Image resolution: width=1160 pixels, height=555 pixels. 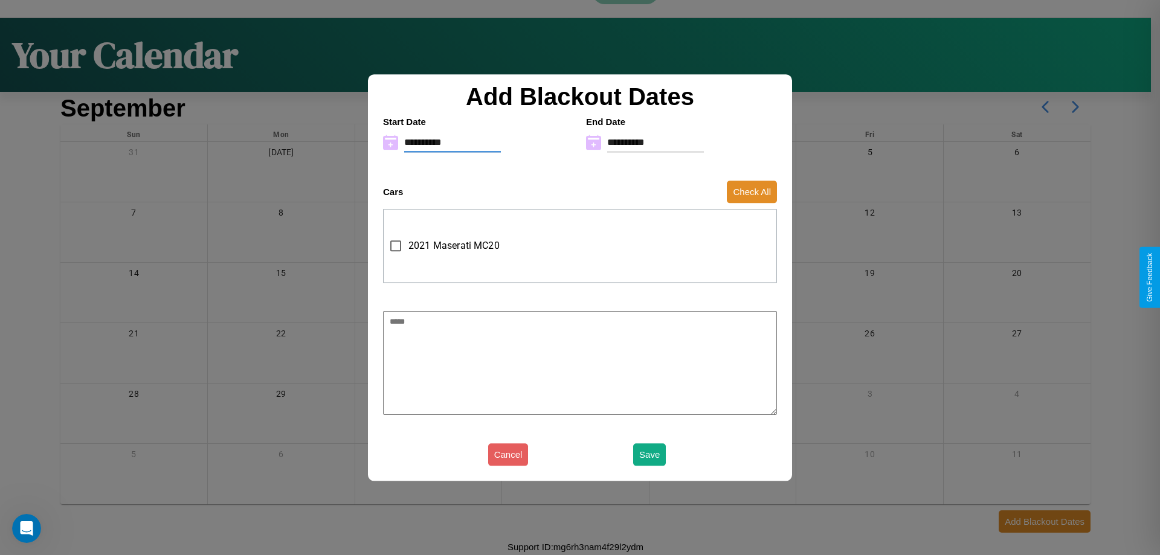 I want to click on button: Cancel, so click(x=508, y=454).